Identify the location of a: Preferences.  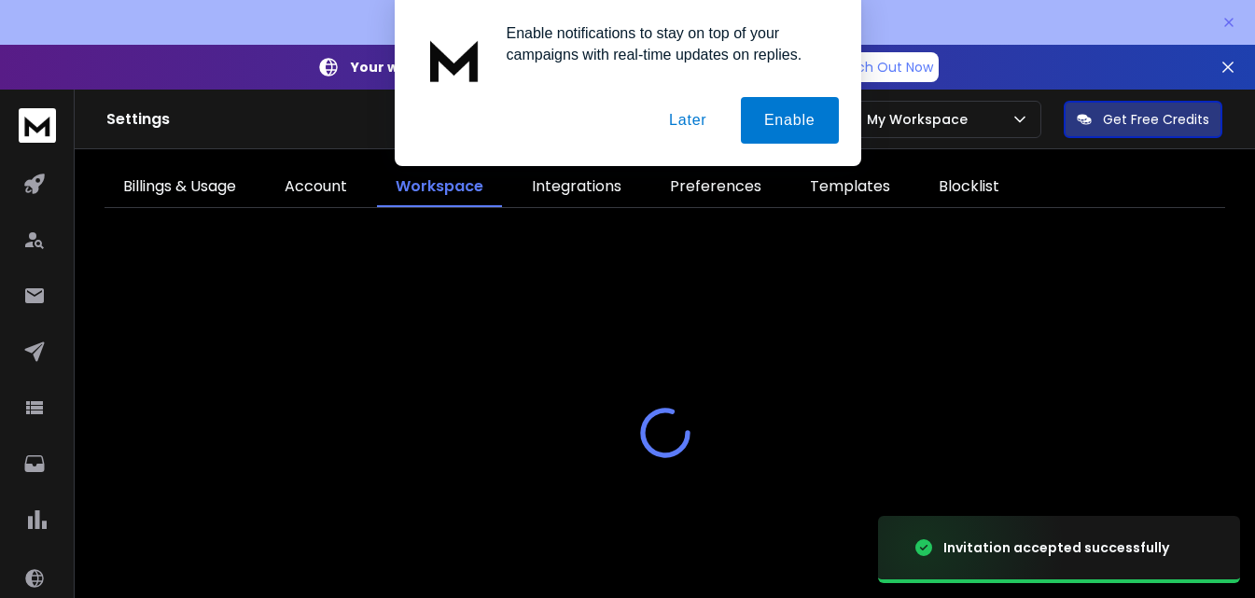
(715, 187).